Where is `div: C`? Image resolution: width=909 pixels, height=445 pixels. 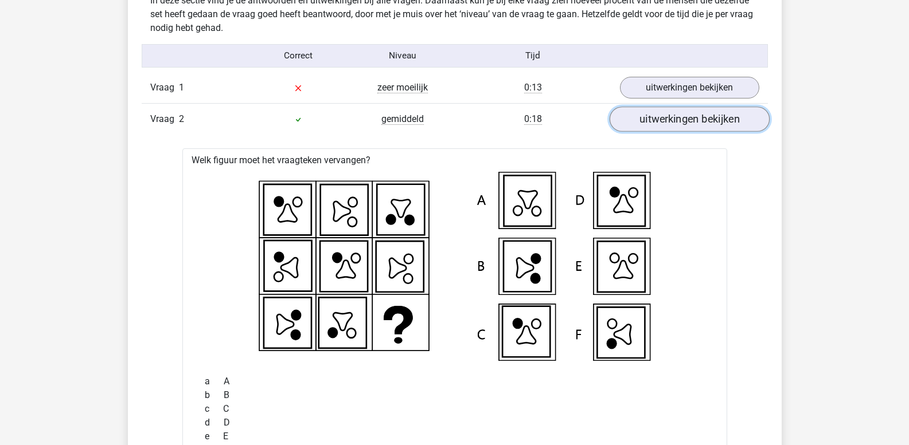
div: C is located at coordinates (455, 409).